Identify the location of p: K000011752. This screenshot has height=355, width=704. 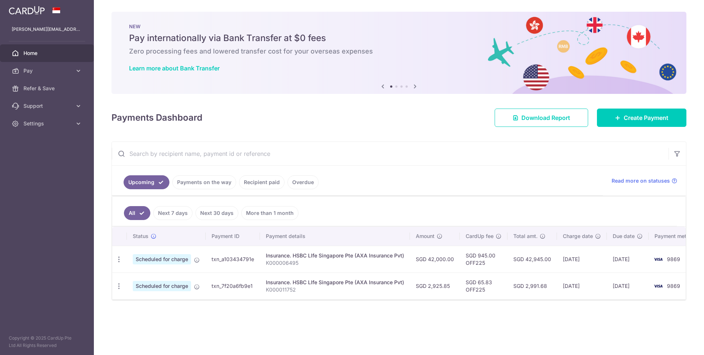
(335, 290).